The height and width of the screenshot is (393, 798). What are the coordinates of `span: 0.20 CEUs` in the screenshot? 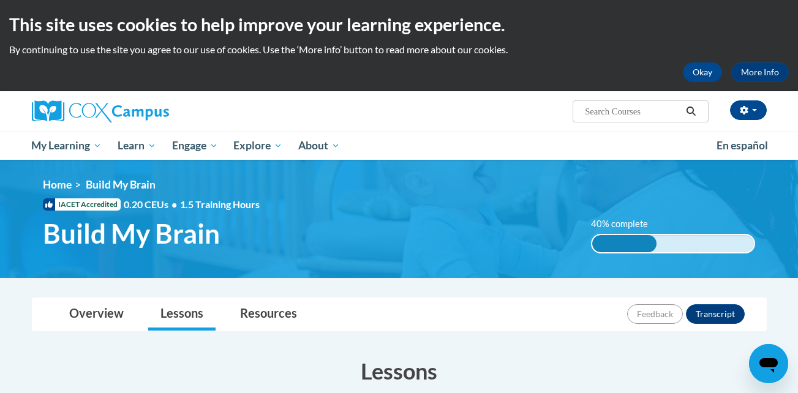 It's located at (152, 205).